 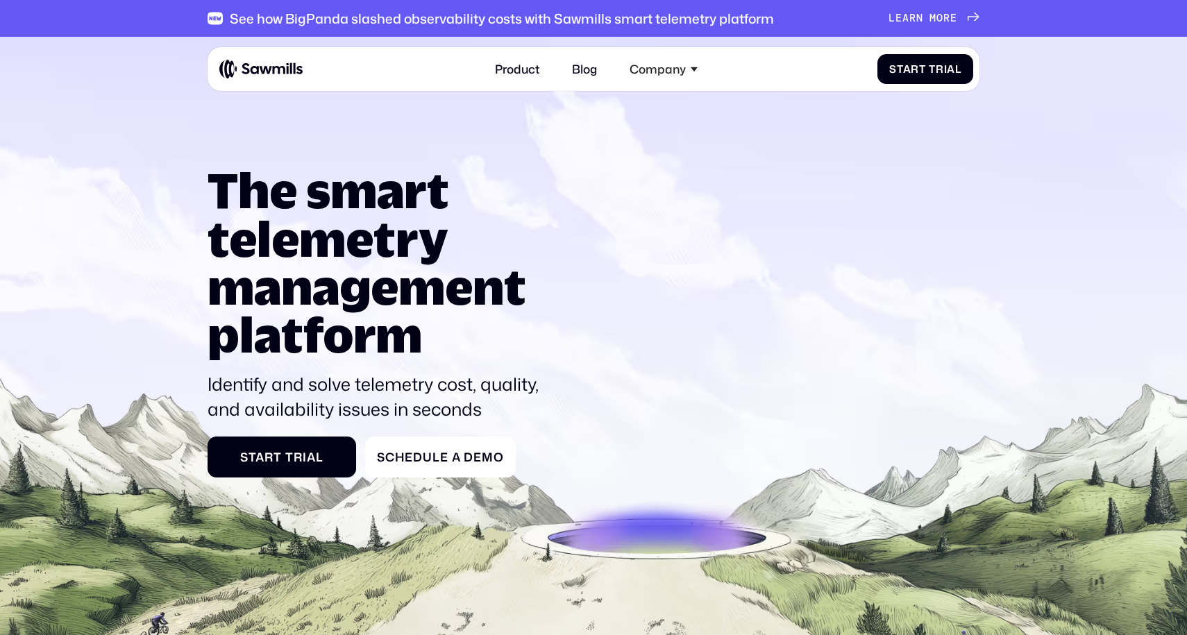 What do you see at coordinates (380, 397) in the screenshot?
I see `p: Identify and solve telemetry cost, quality, and availability issues in seconds` at bounding box center [380, 397].